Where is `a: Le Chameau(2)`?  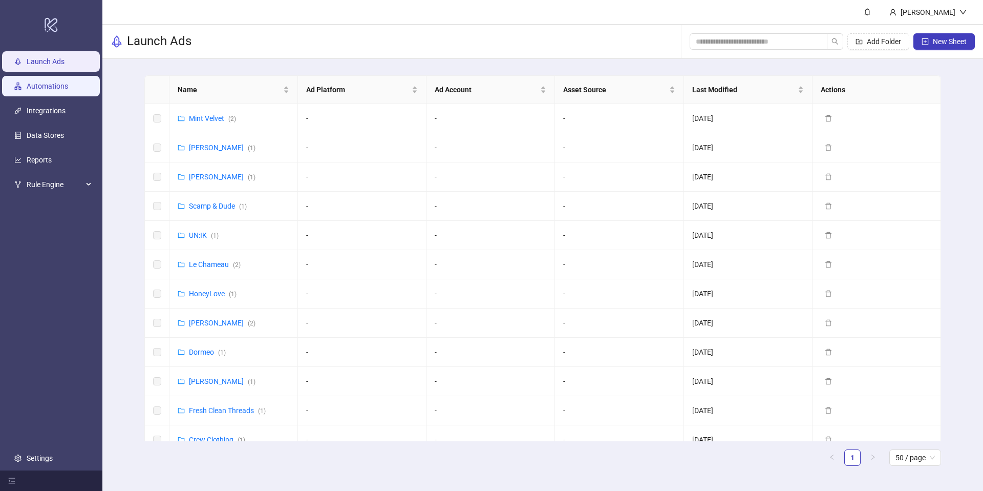 a: Le Chameau(2) is located at coordinates (215, 264).